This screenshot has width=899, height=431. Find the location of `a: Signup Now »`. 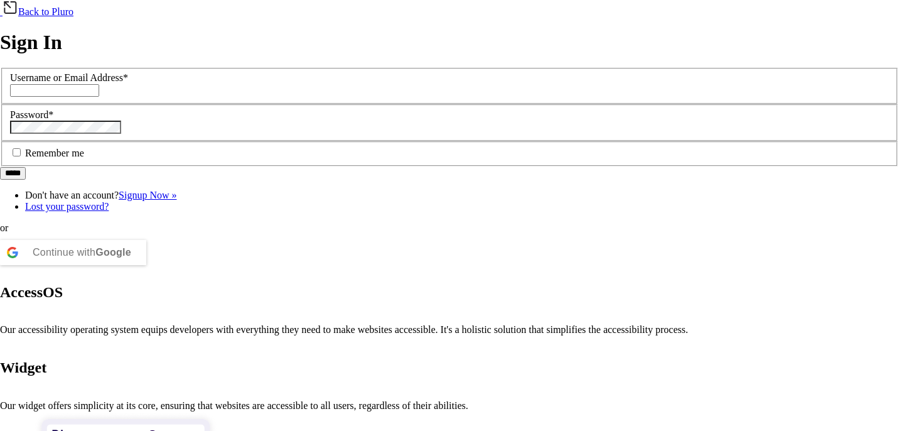

a: Signup Now » is located at coordinates (148, 195).